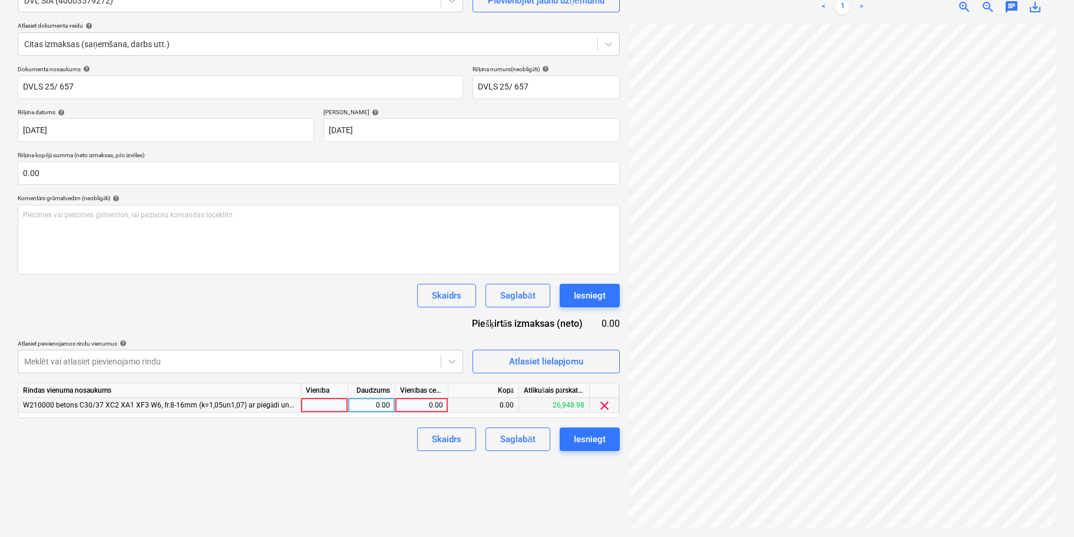 This screenshot has height=537, width=1074. I want to click on div: Vienības cena, so click(422, 390).